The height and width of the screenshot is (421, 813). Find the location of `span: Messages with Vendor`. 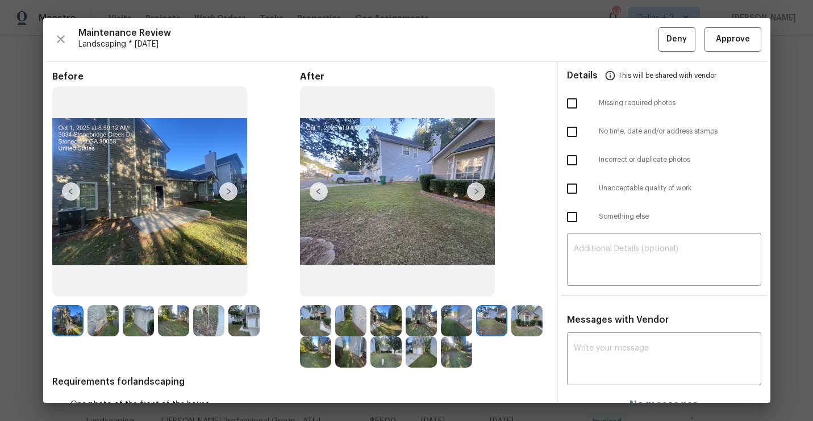

span: Messages with Vendor is located at coordinates (618, 320).